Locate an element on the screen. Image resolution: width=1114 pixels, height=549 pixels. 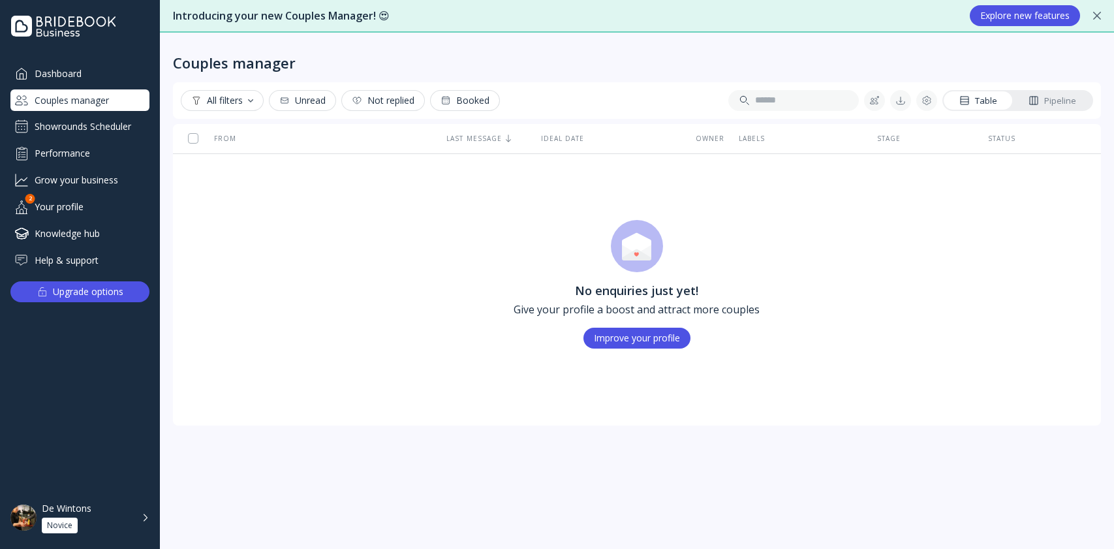
button: Improve your profile is located at coordinates (637, 338).